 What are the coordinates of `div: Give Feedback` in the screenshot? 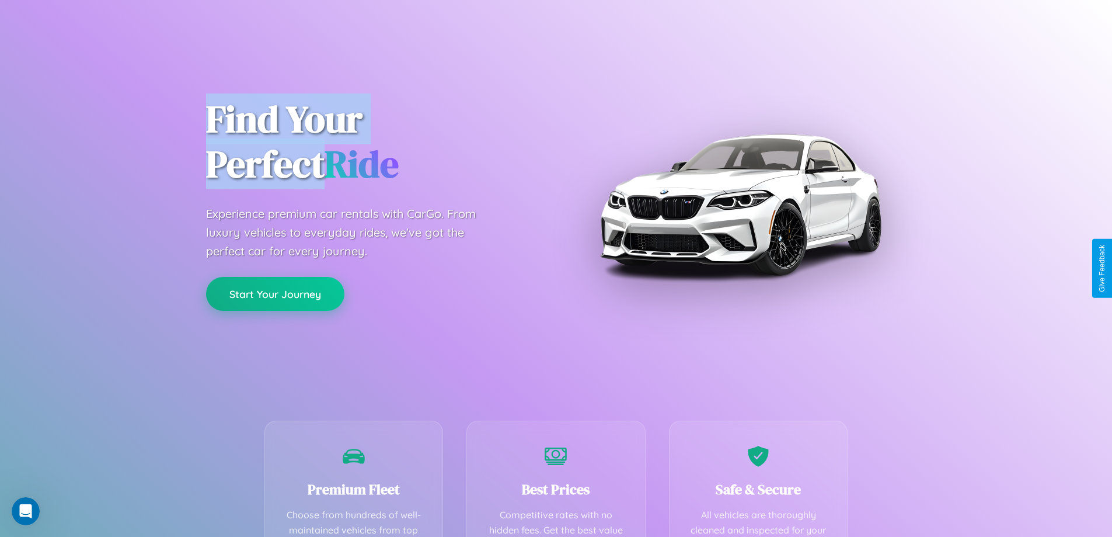 It's located at (1102, 268).